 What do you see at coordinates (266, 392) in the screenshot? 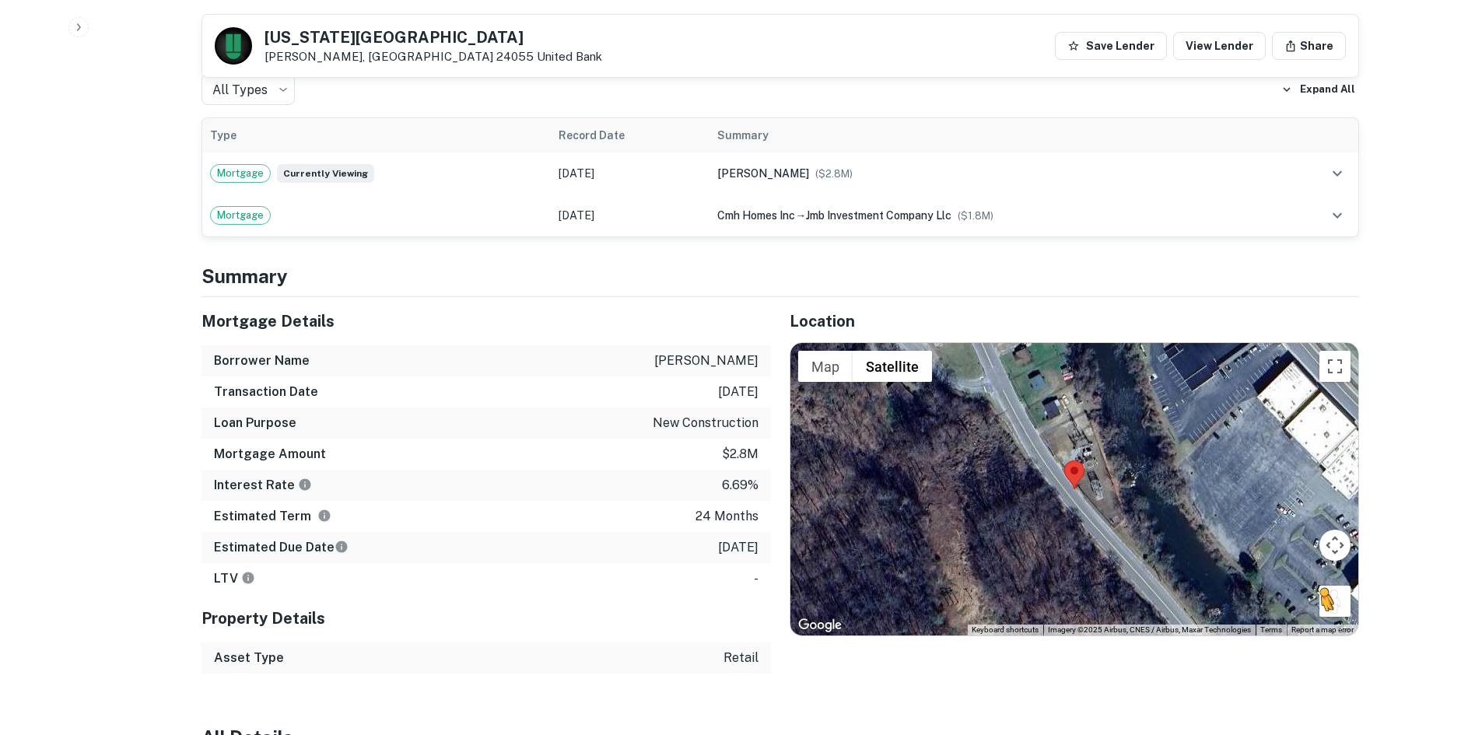
I see `h6: Transaction Date` at bounding box center [266, 392].